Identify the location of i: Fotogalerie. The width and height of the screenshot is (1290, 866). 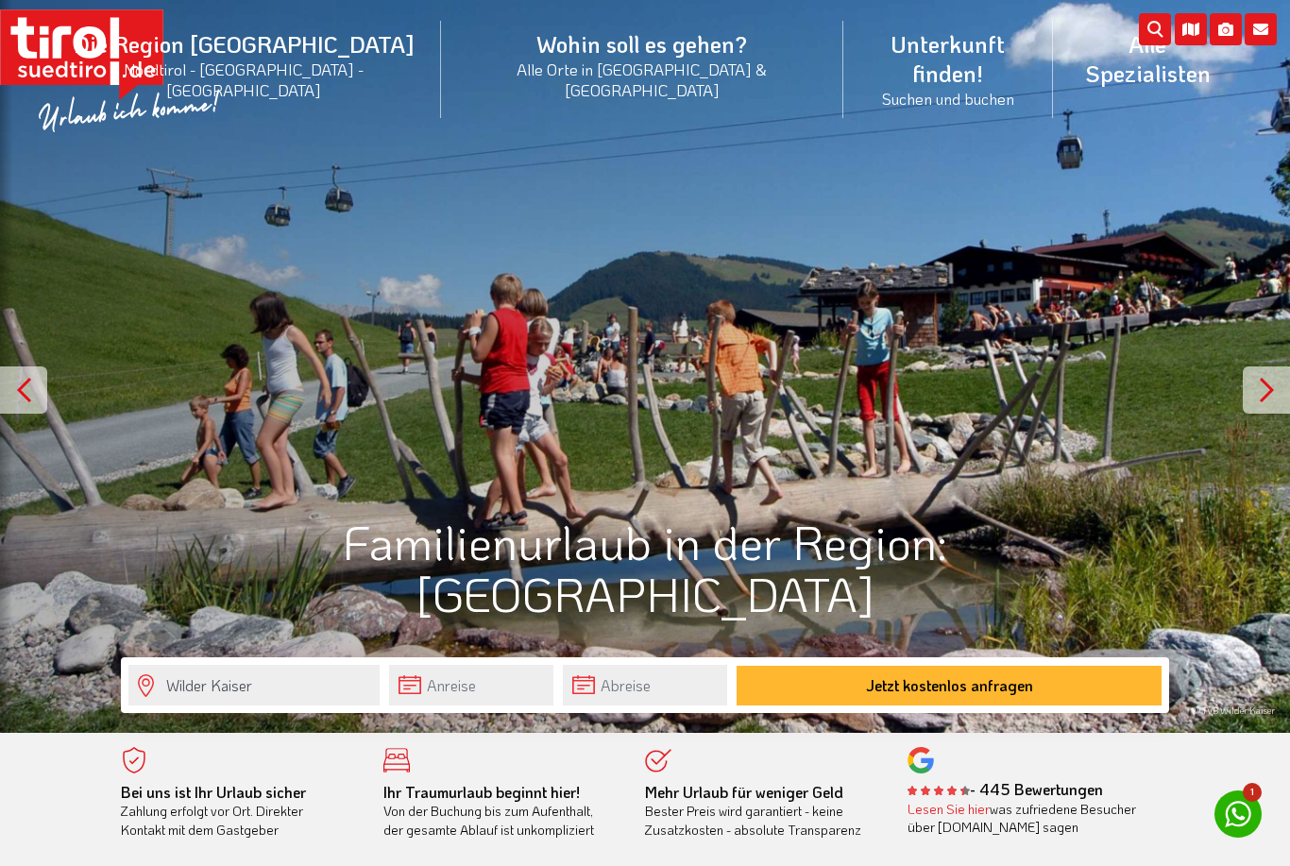
(1225, 29).